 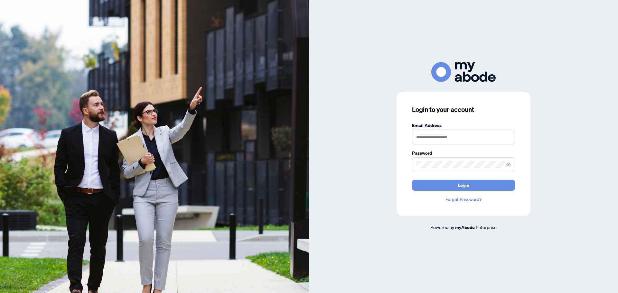 What do you see at coordinates (463, 185) in the screenshot?
I see `span: Login` at bounding box center [463, 185].